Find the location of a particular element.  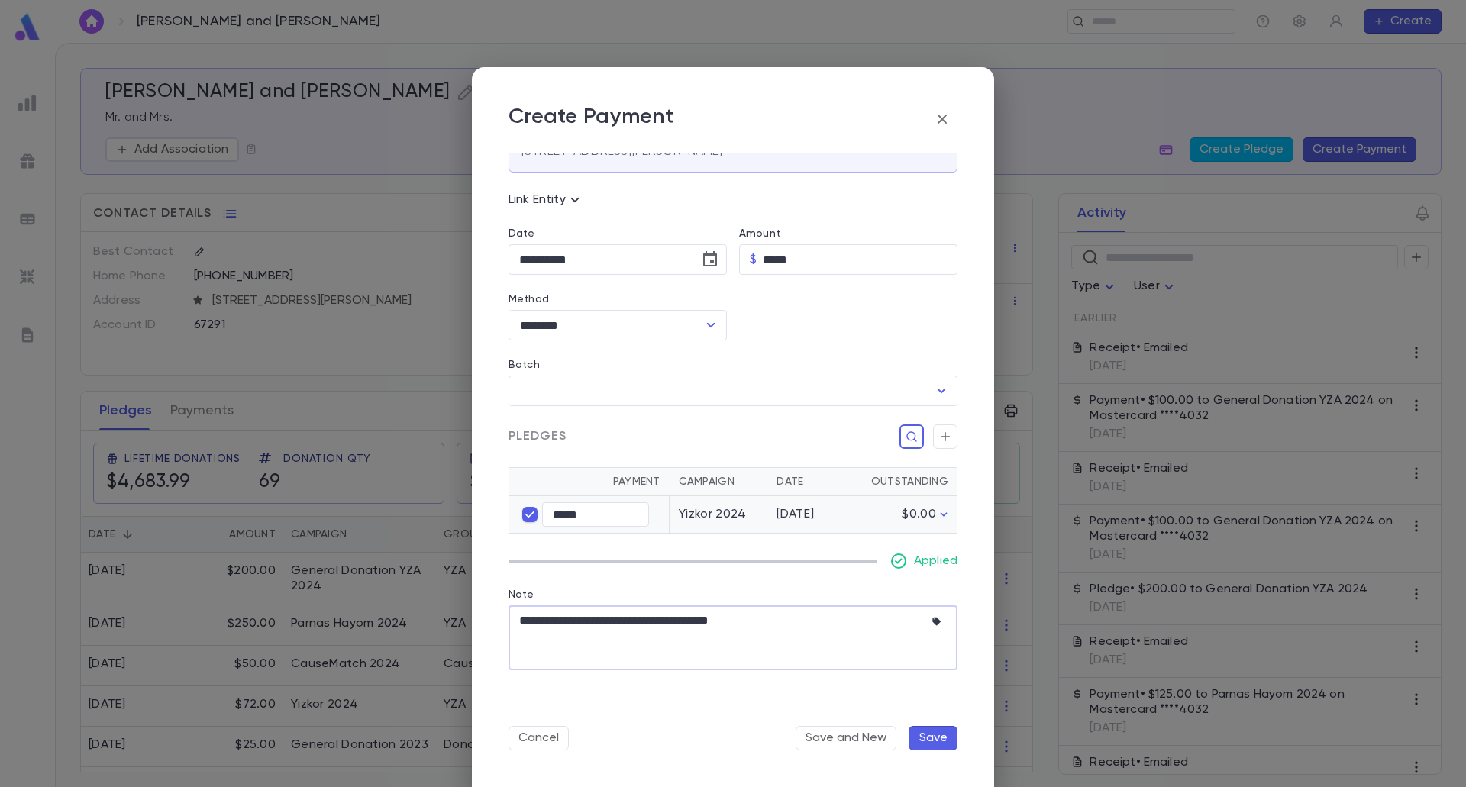

button: Save is located at coordinates (933, 739).